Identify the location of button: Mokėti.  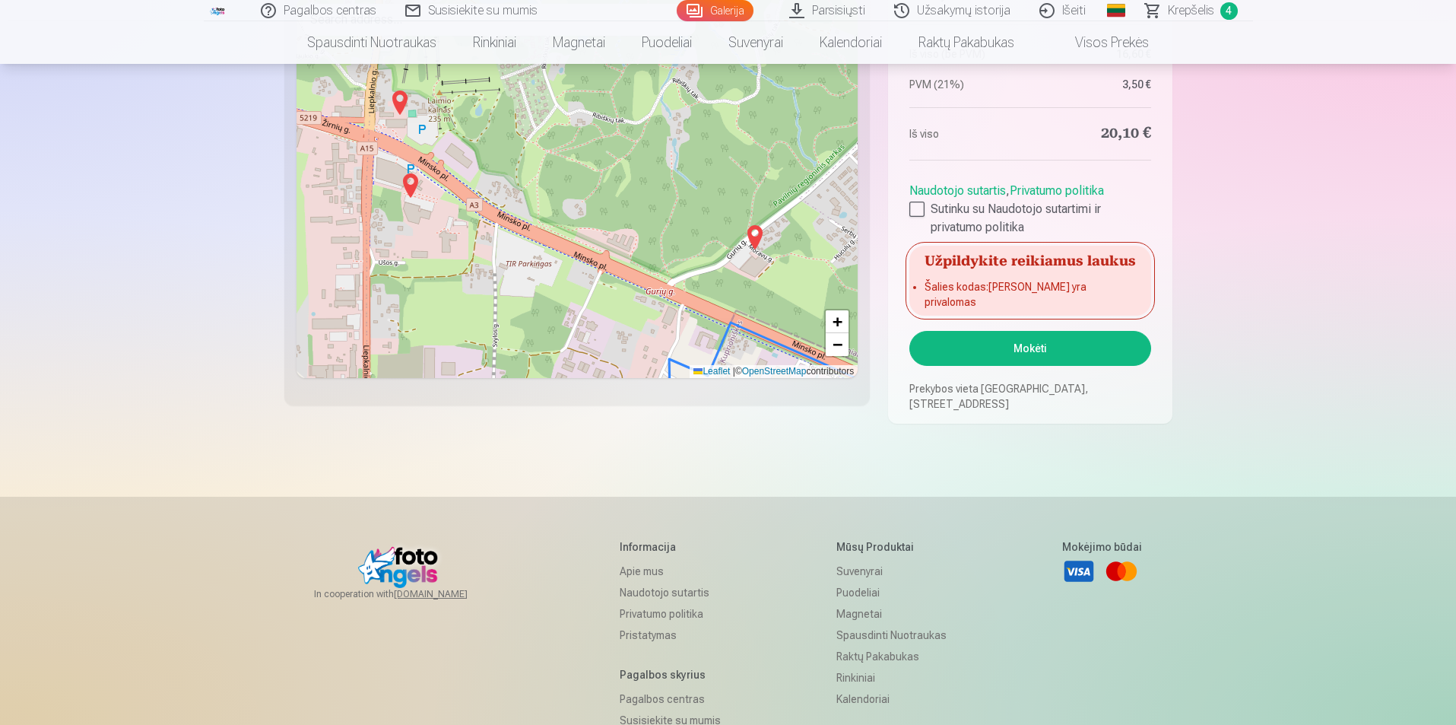
(1030, 348).